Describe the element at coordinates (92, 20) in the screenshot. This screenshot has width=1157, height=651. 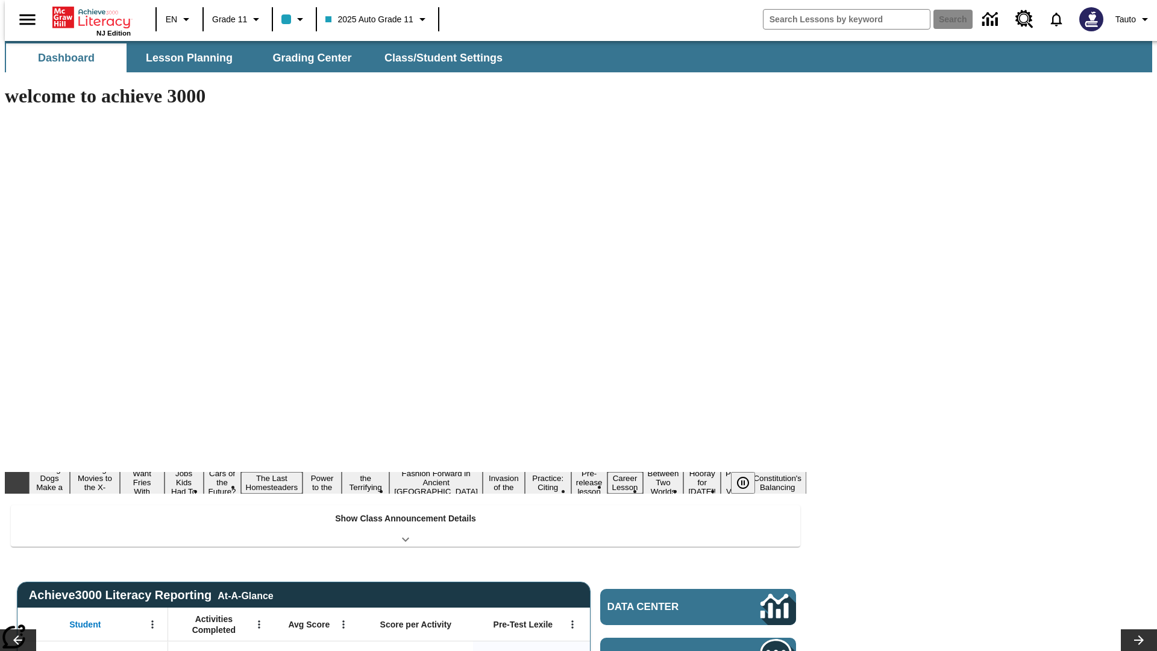
I see `div: Home` at that location.